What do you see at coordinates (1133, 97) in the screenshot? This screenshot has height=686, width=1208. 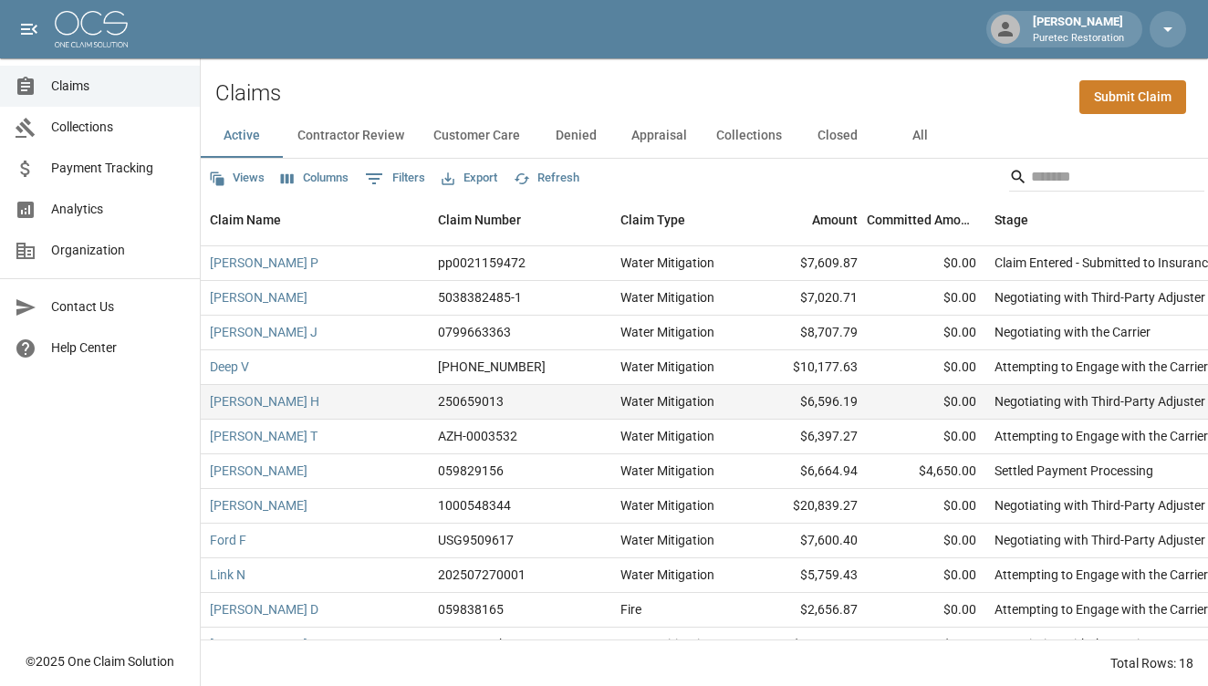 I see `a: Submit Claim` at bounding box center [1133, 97].